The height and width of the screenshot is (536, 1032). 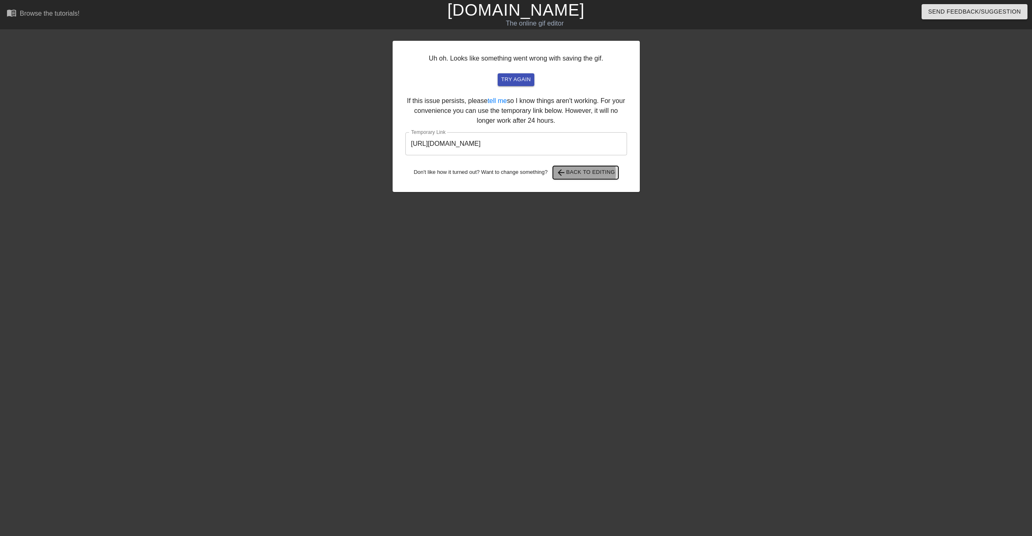 I want to click on button: Send Feedback/Suggestion, so click(x=975, y=12).